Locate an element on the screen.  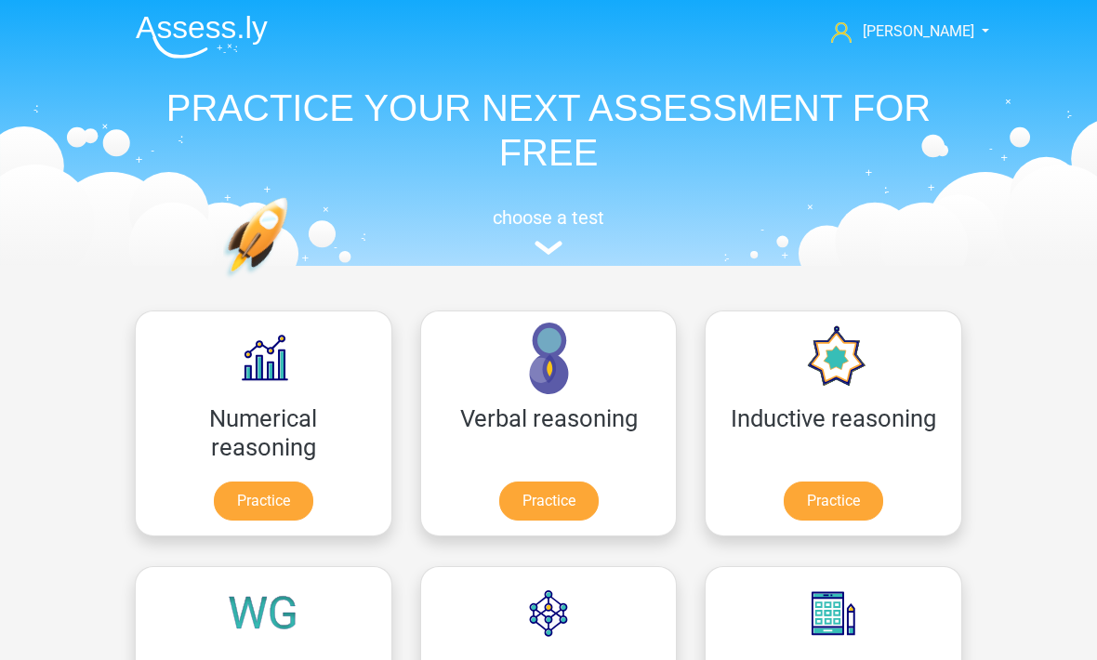
a: choose a test is located at coordinates (548, 230).